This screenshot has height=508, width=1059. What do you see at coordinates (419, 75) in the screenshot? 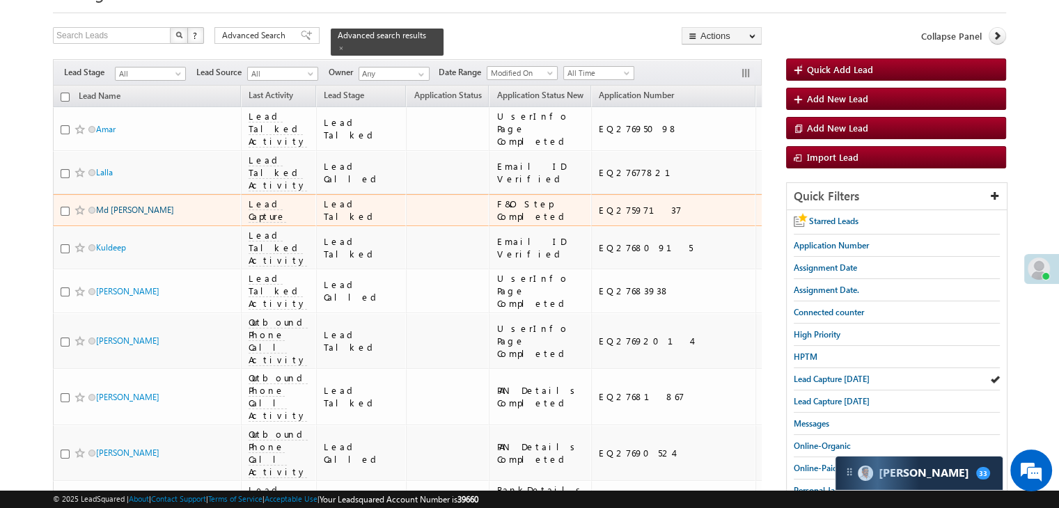
I see `a: Show All Items` at bounding box center [419, 75].